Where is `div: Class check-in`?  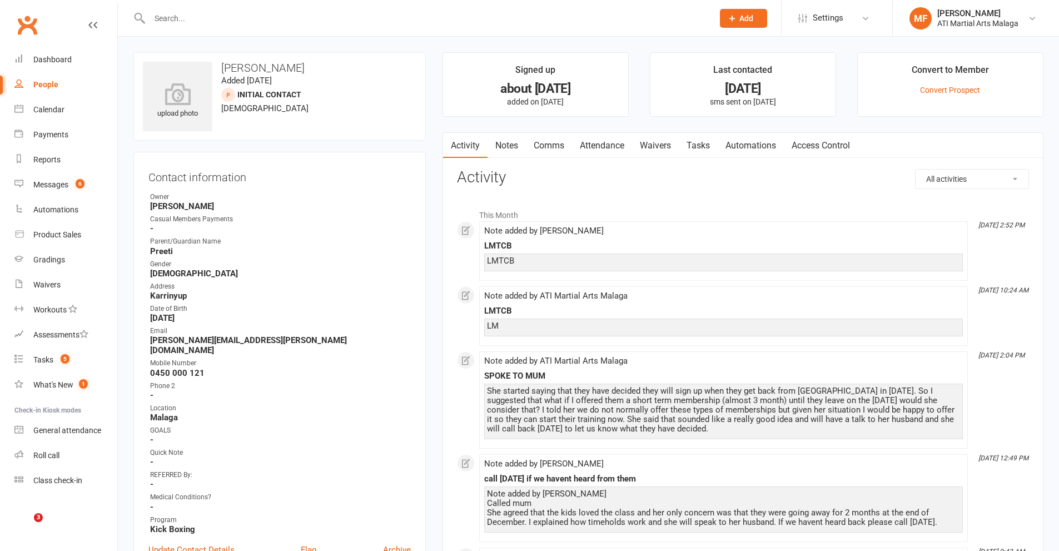
div: Class check-in is located at coordinates (58, 480).